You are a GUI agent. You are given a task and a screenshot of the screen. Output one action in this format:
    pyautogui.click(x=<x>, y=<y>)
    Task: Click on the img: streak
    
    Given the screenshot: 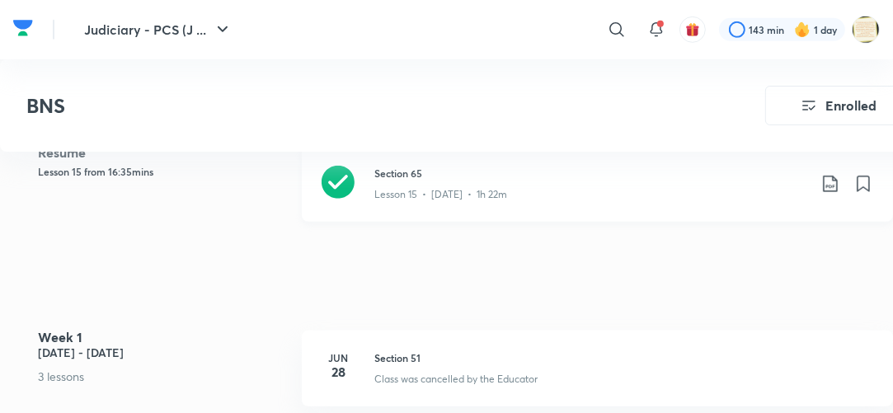 What is the action you would take?
    pyautogui.click(x=802, y=30)
    